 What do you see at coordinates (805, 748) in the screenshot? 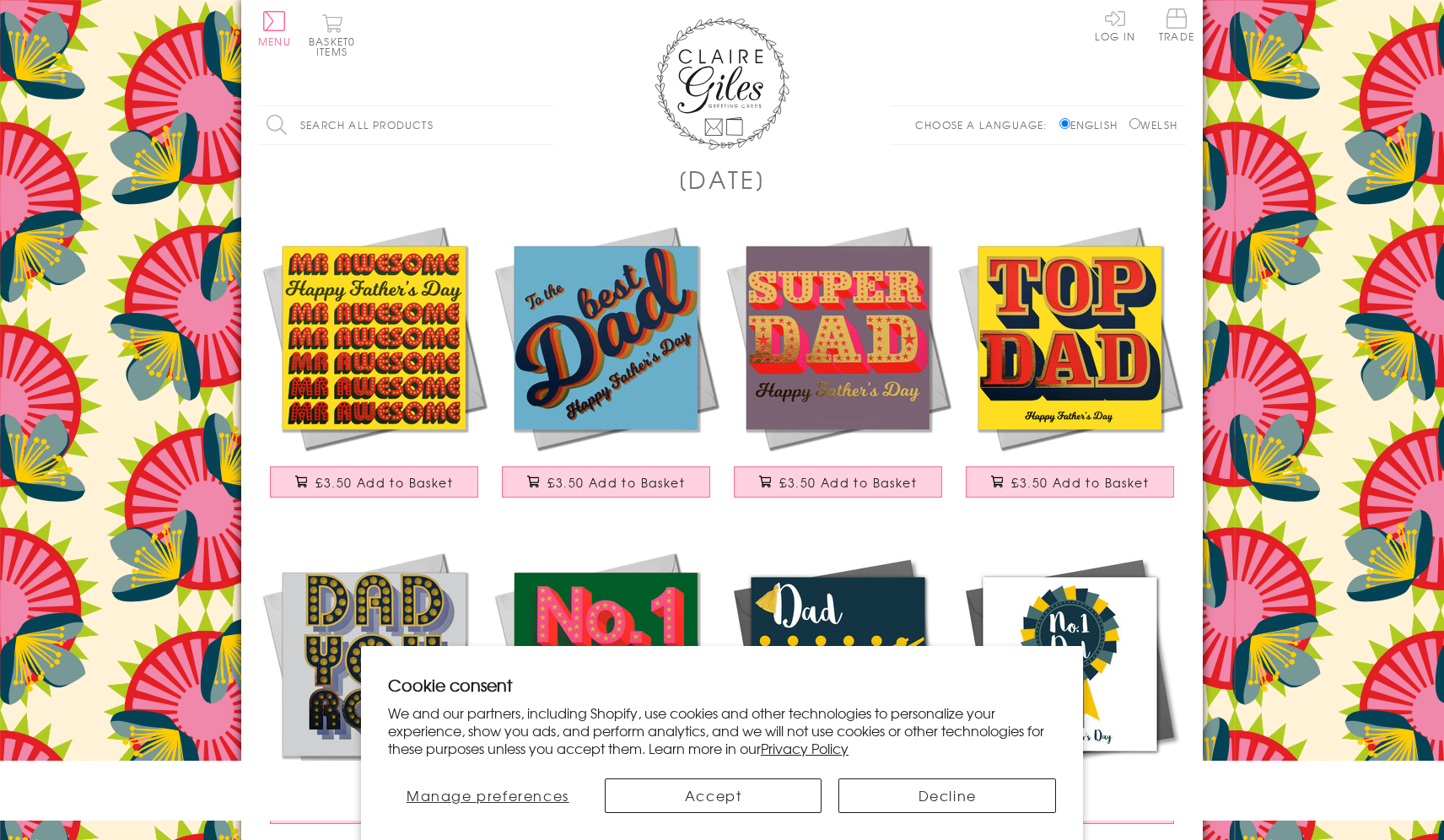
I see `a: Privacy Policy` at bounding box center [805, 748].